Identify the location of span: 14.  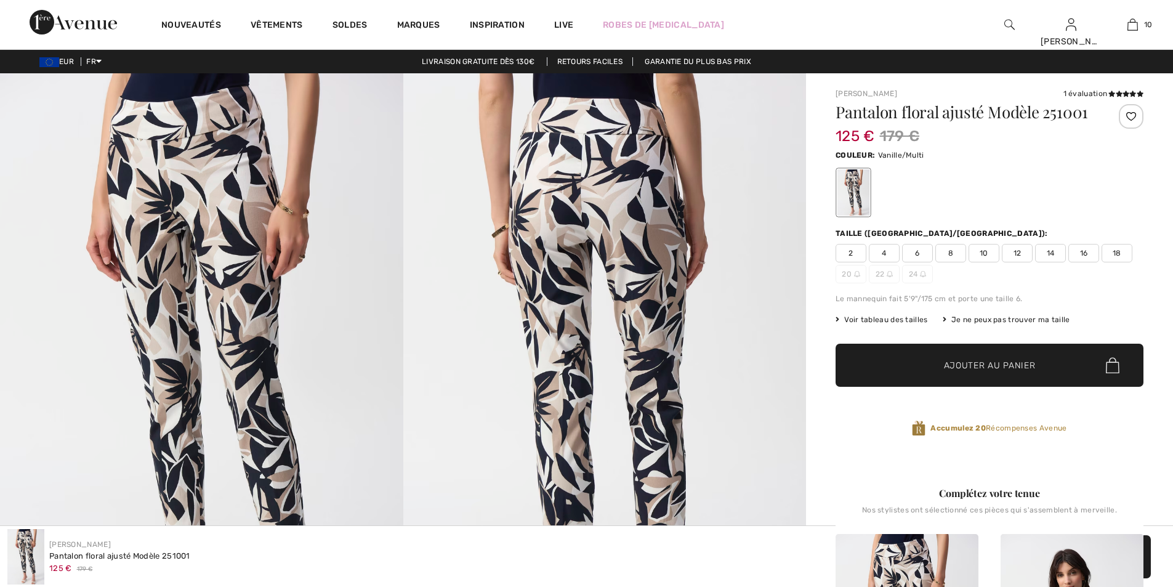
(1050, 253).